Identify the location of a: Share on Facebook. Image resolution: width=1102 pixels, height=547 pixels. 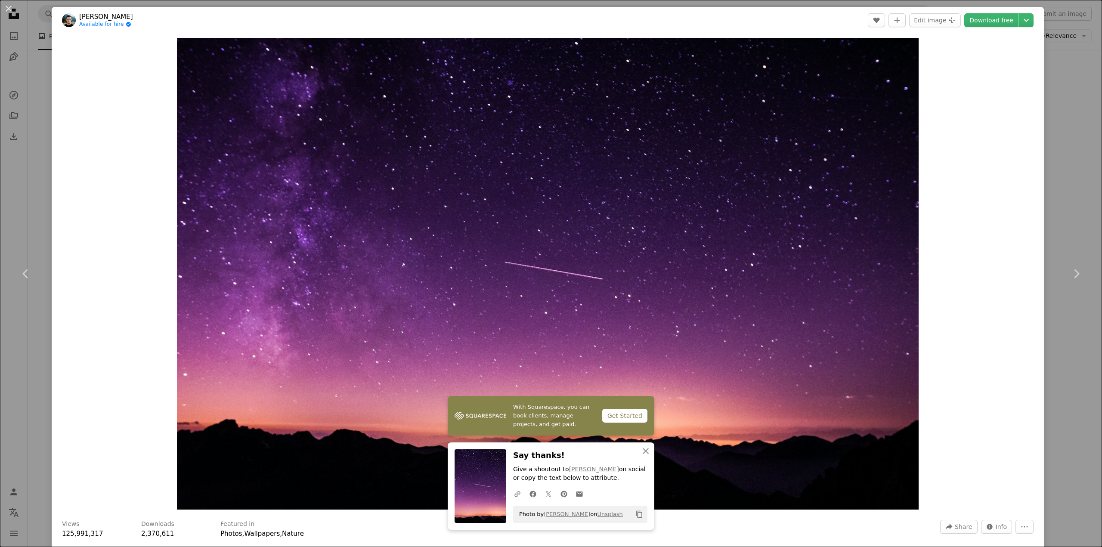
(533, 494).